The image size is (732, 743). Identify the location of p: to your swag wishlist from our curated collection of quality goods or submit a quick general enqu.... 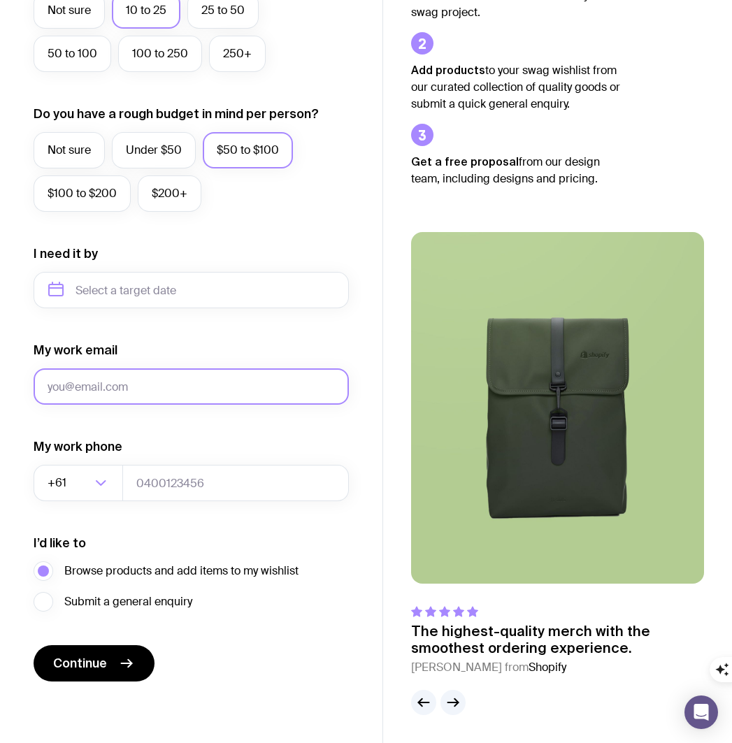
(516, 87).